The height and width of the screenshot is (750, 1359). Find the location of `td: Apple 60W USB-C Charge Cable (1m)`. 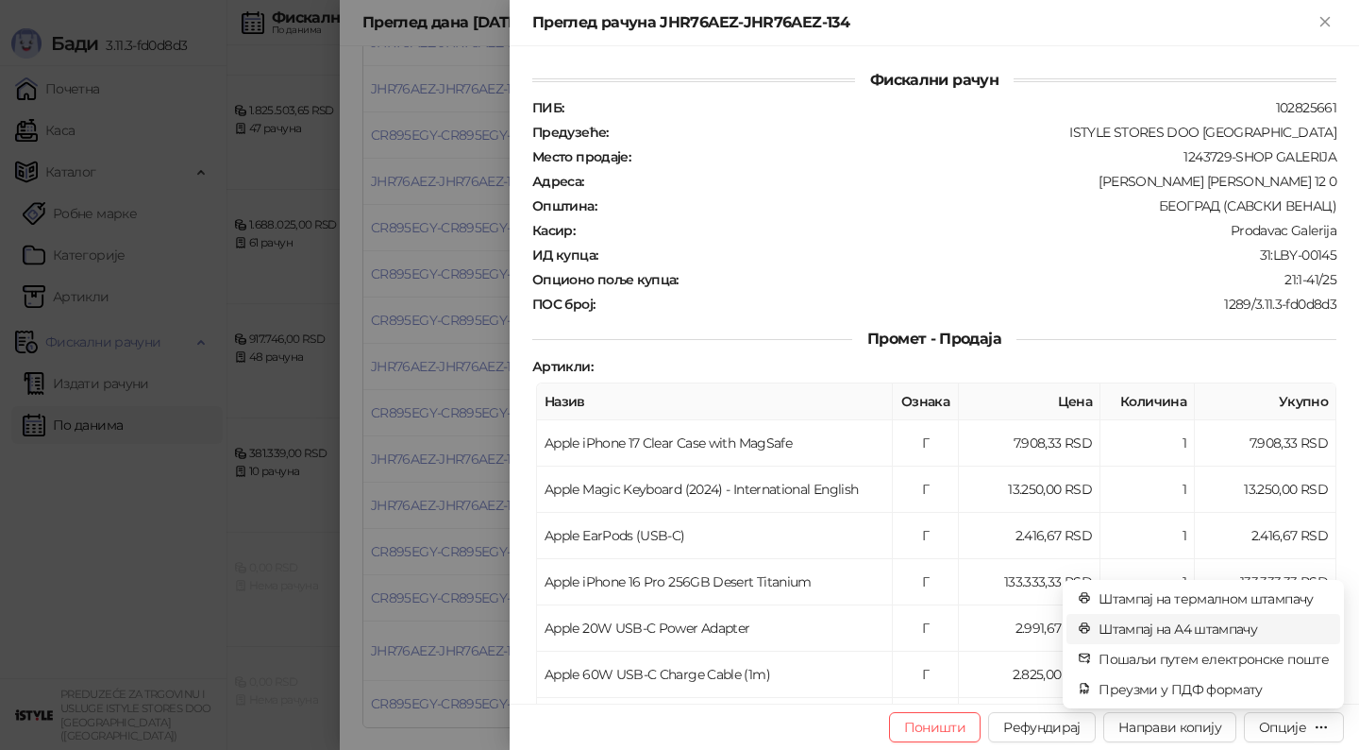

td: Apple 60W USB-C Charge Cable (1m) is located at coordinates (715, 674).